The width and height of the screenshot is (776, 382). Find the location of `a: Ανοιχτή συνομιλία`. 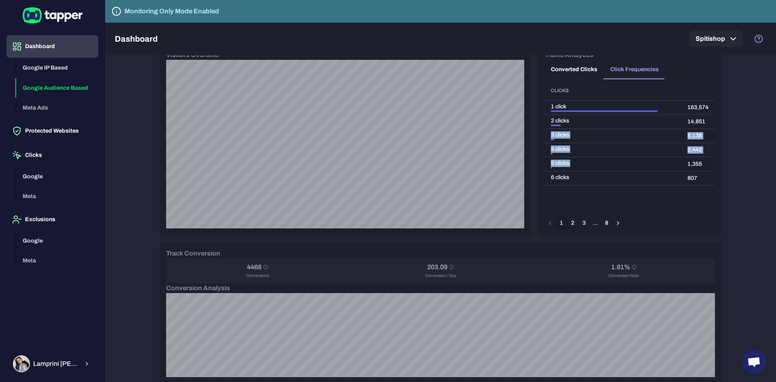

a: Ανοιχτή συνομιλία is located at coordinates (755, 362).